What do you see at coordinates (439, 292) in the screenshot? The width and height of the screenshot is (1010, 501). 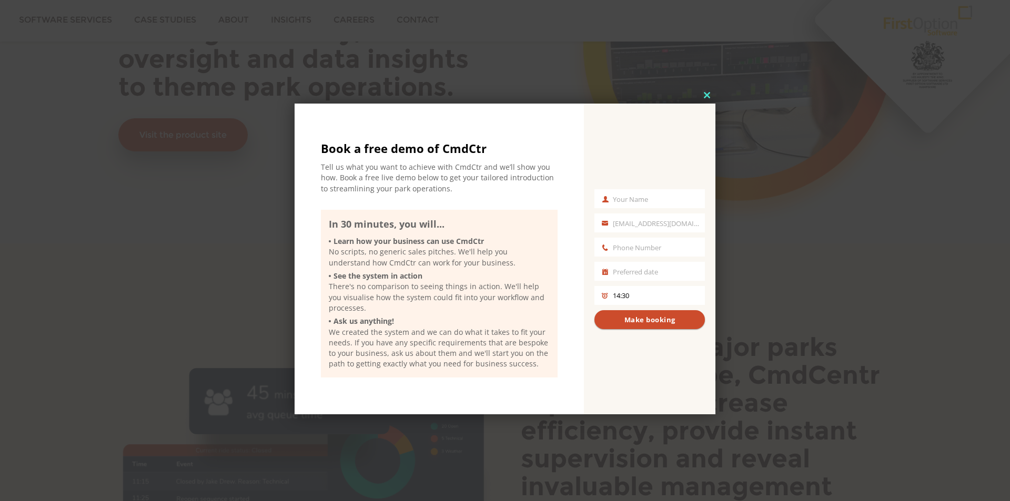 I see `li: There's no comparison to seeing things in action. We'll help you visualise how the system could f...` at bounding box center [439, 292].